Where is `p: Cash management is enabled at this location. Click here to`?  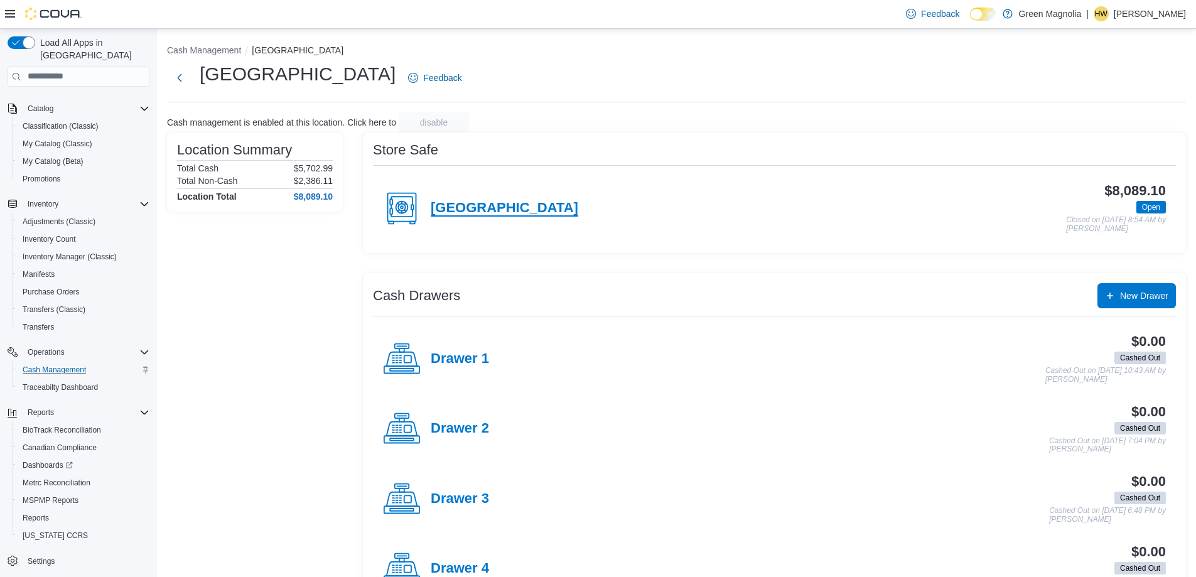 p: Cash management is enabled at this location. Click here to is located at coordinates (281, 122).